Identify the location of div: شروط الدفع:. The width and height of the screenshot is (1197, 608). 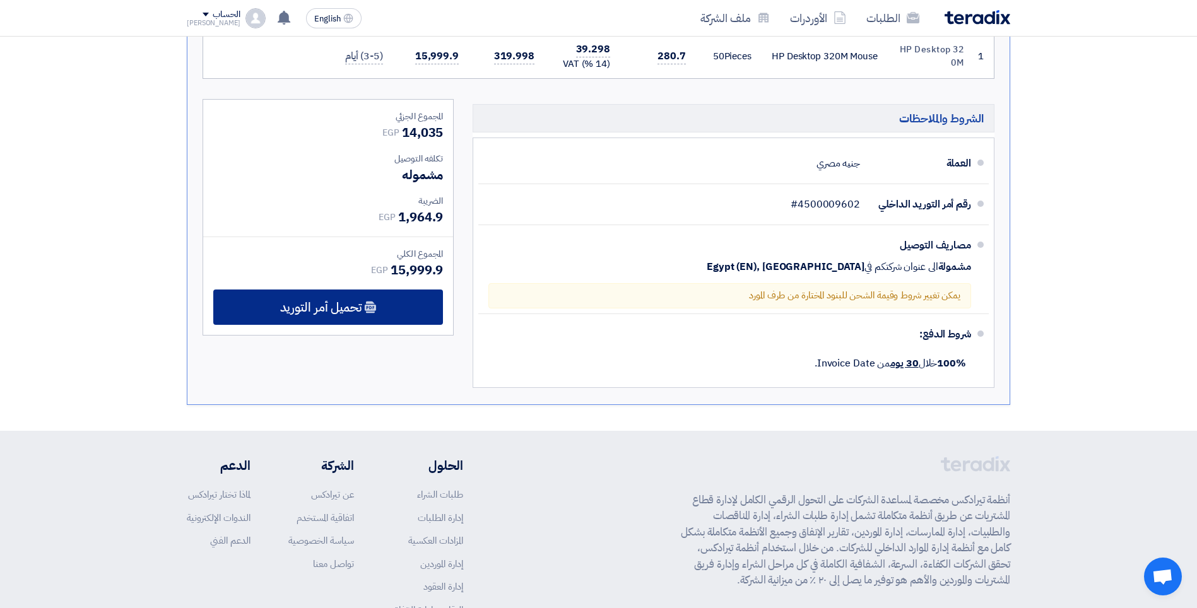
(734, 334).